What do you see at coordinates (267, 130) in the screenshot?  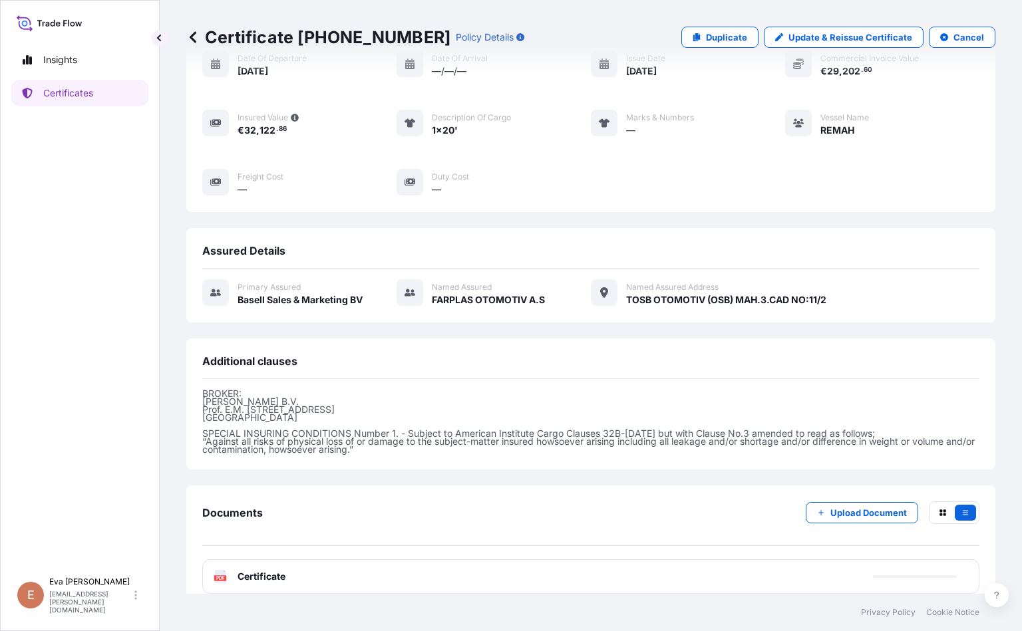 I see `span: 122` at bounding box center [267, 130].